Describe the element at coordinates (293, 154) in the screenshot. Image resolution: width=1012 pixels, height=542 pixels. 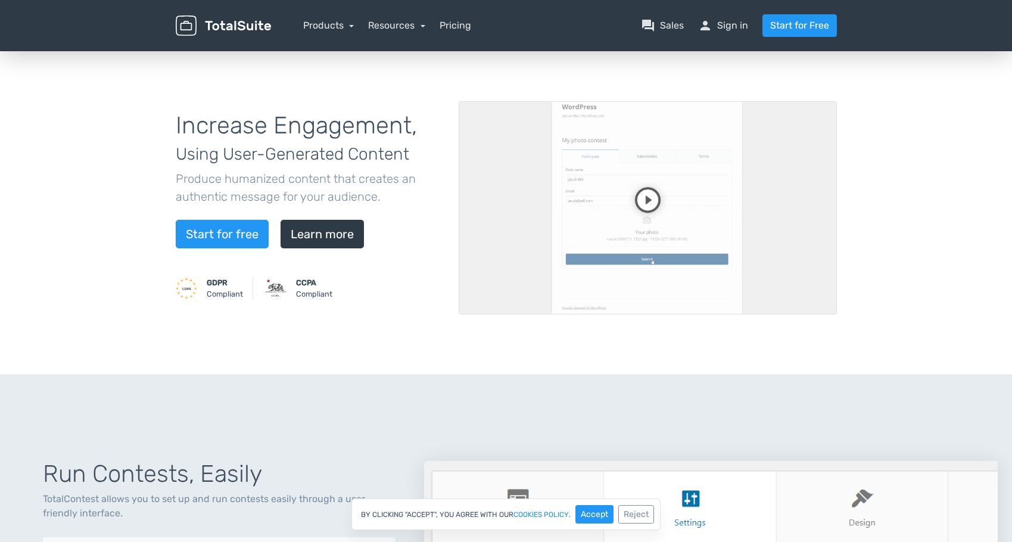
I see `span: Using User-Generated Content` at that location.